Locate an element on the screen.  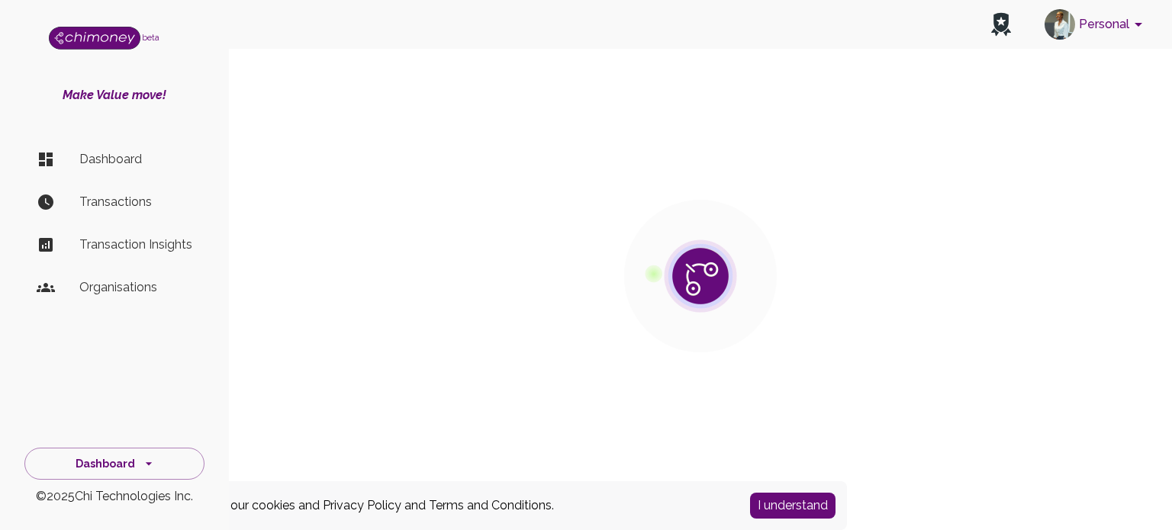
a: Privacy Policy is located at coordinates (362, 505).